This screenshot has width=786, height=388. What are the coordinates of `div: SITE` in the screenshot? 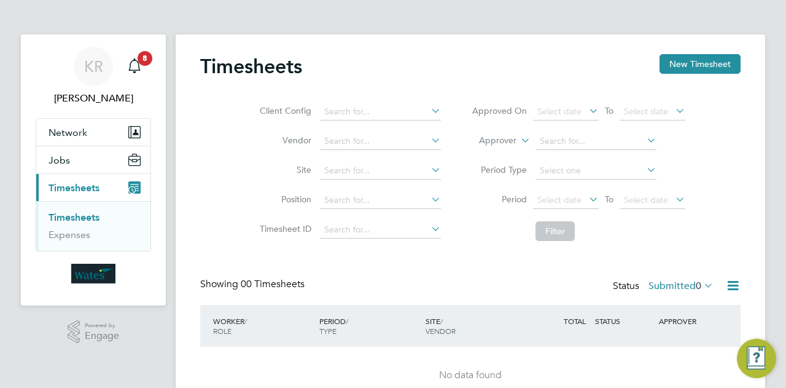 It's located at (476, 326).